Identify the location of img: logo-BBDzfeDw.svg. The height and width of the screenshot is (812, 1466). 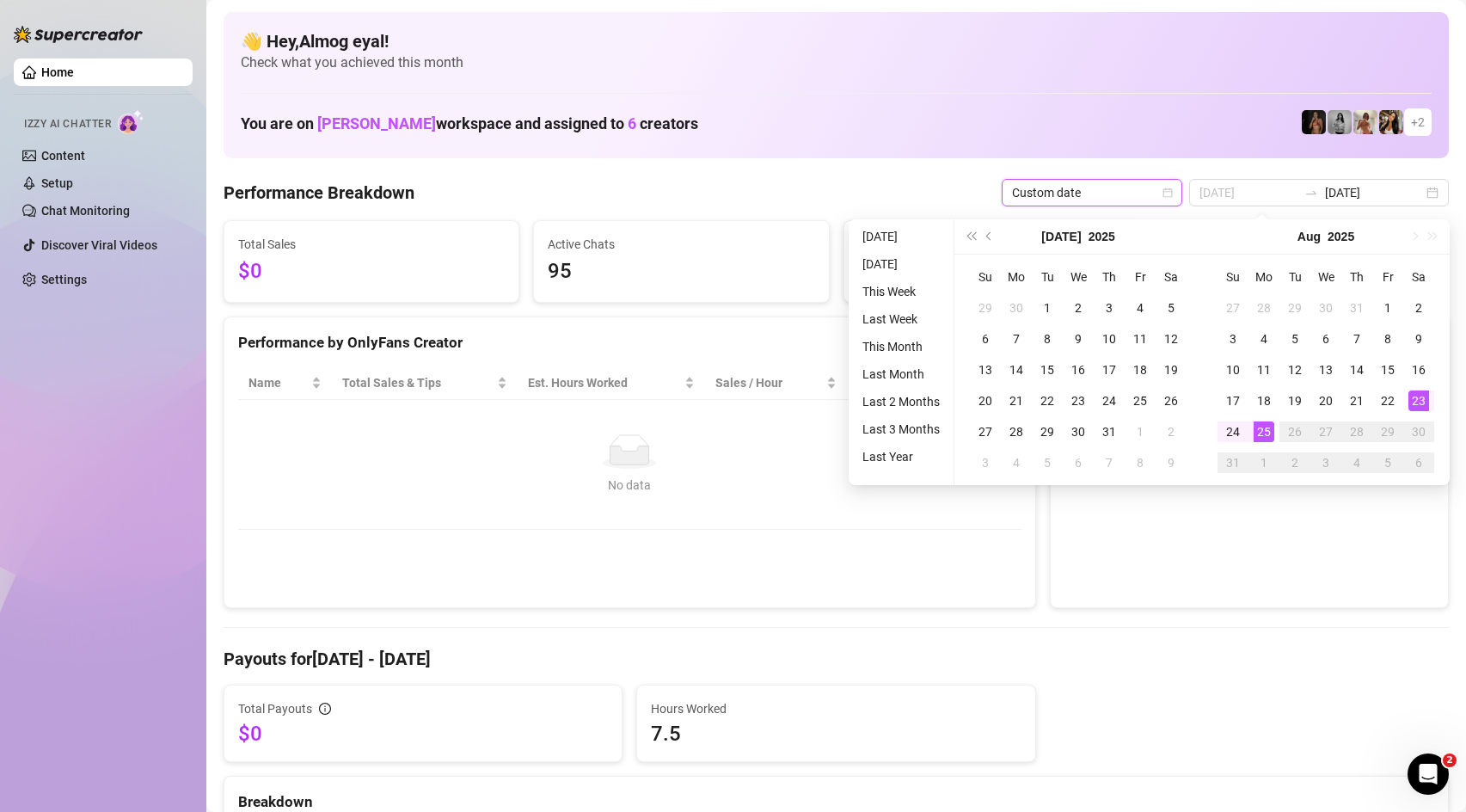
(79, 34).